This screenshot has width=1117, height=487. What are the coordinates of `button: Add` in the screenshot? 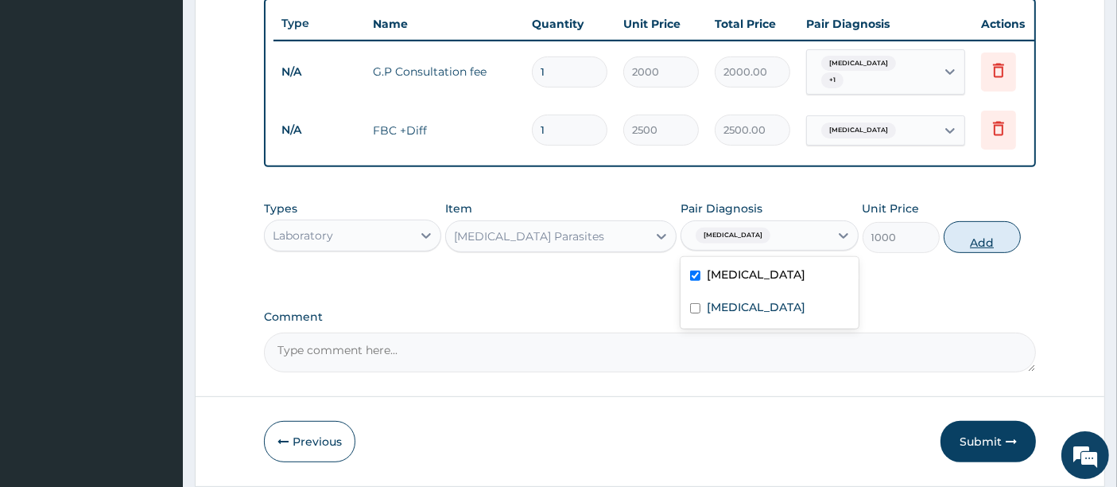 It's located at (982, 237).